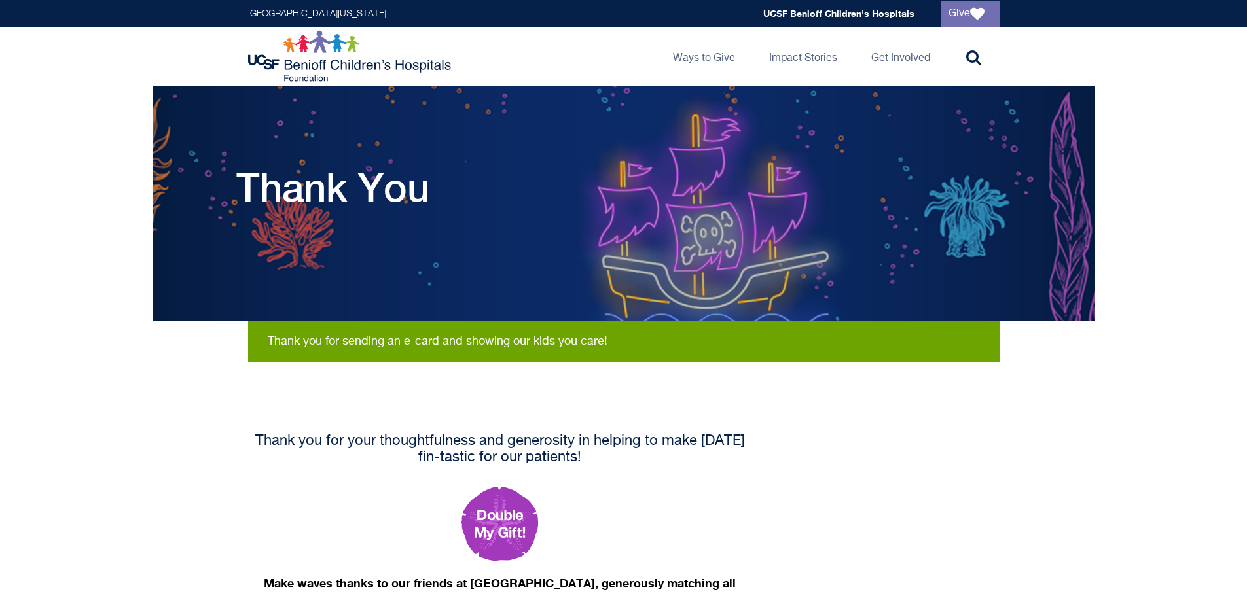 The image size is (1247, 596). Describe the element at coordinates (624, 342) in the screenshot. I see `div: Status message` at that location.